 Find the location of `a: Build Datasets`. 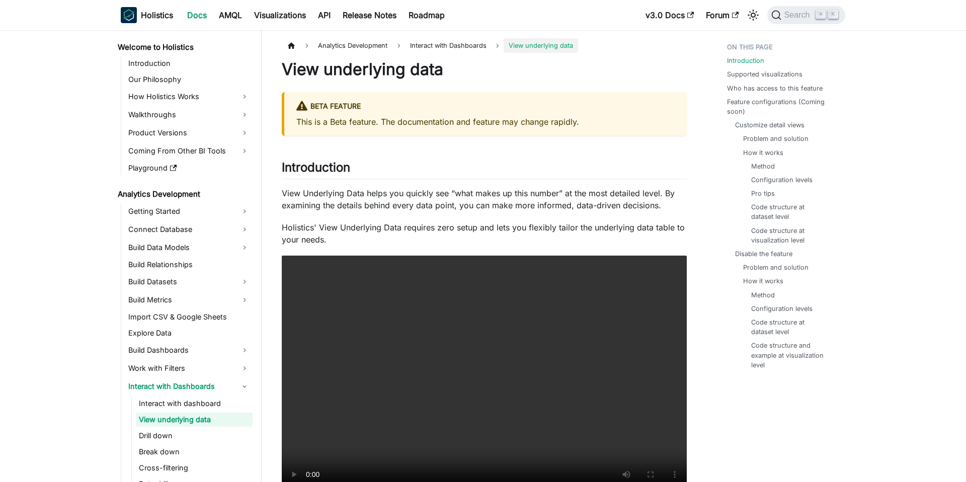

a: Build Datasets is located at coordinates (189, 282).